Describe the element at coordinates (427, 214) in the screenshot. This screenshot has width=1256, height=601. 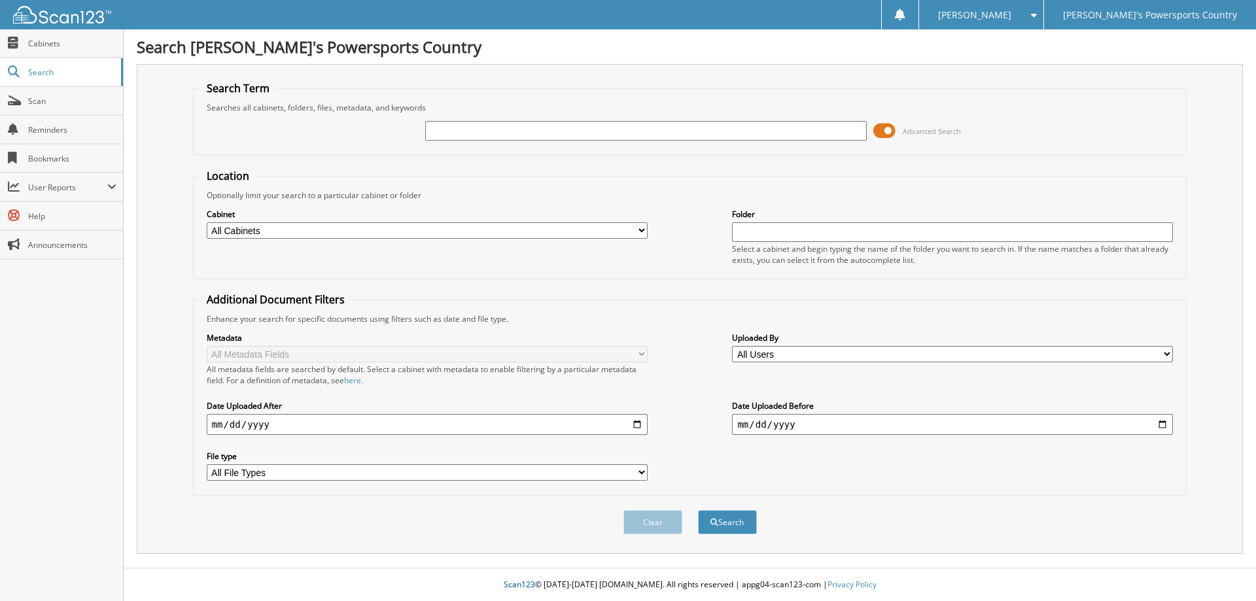
I see `label: Cabinet` at that location.